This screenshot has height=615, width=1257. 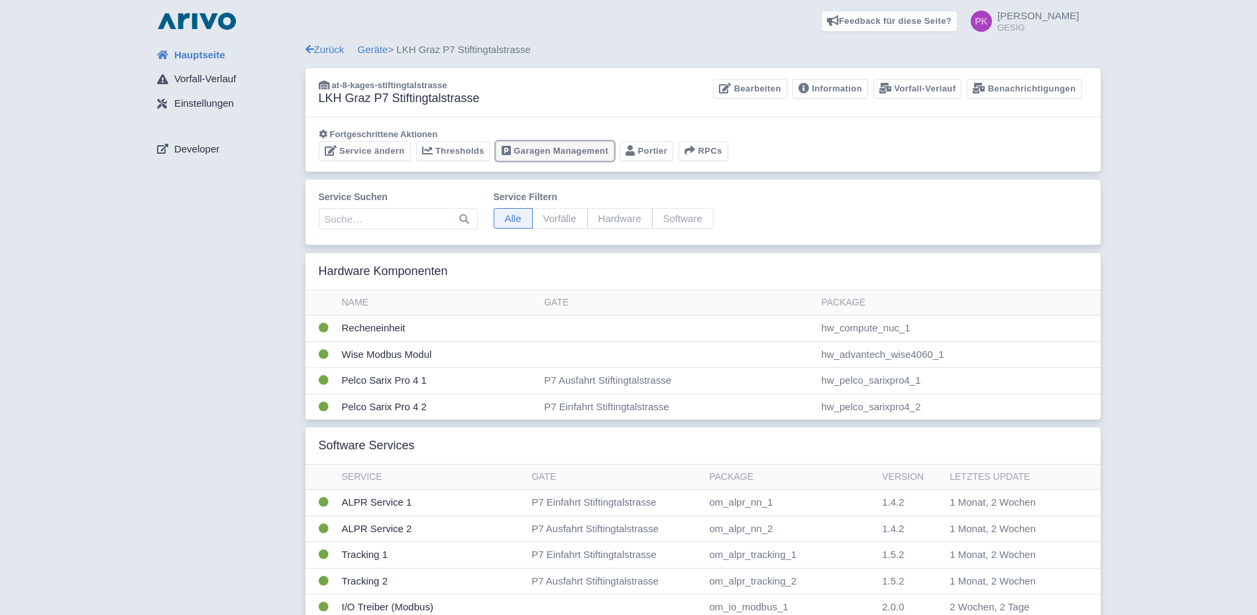 What do you see at coordinates (1024, 89) in the screenshot?
I see `a: Benachrichtigungen` at bounding box center [1024, 89].